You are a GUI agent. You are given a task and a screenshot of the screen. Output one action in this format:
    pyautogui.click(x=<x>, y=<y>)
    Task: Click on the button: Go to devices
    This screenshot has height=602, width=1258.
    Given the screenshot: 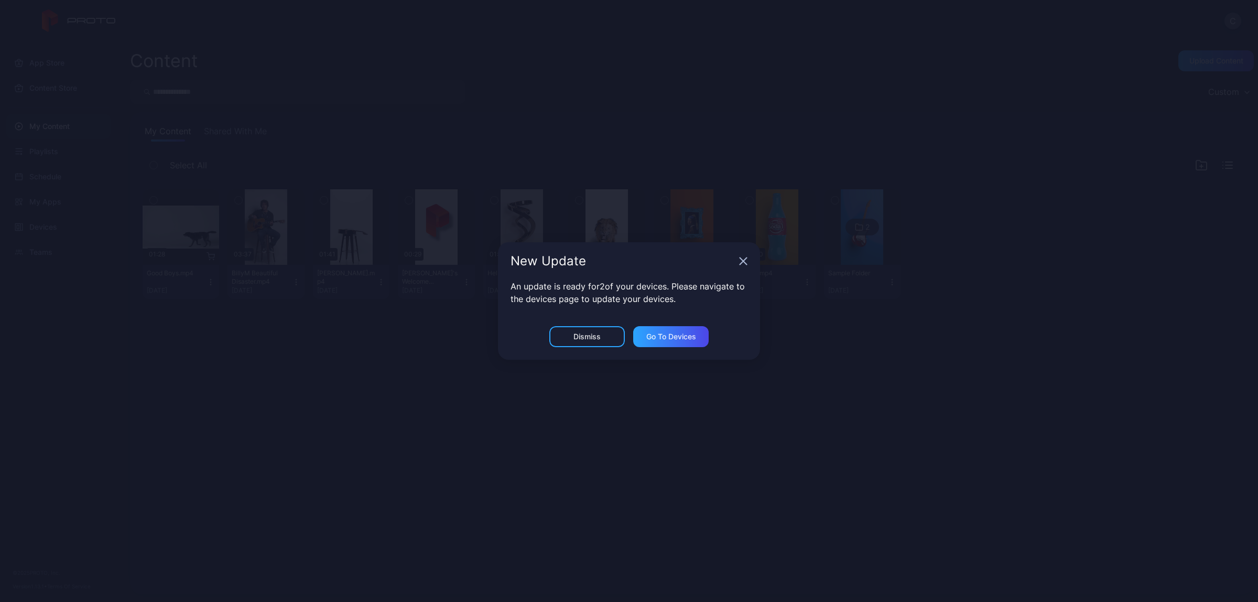 What is the action you would take?
    pyautogui.click(x=671, y=336)
    